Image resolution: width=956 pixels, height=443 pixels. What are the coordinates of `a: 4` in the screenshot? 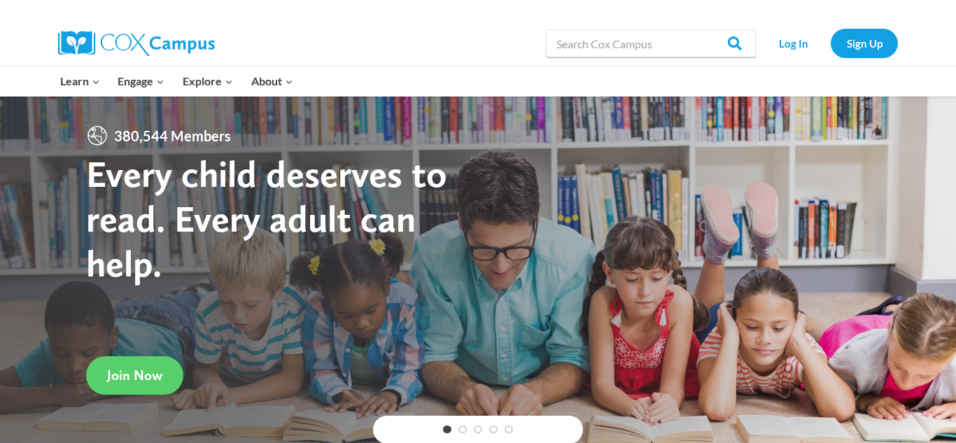 It's located at (493, 430).